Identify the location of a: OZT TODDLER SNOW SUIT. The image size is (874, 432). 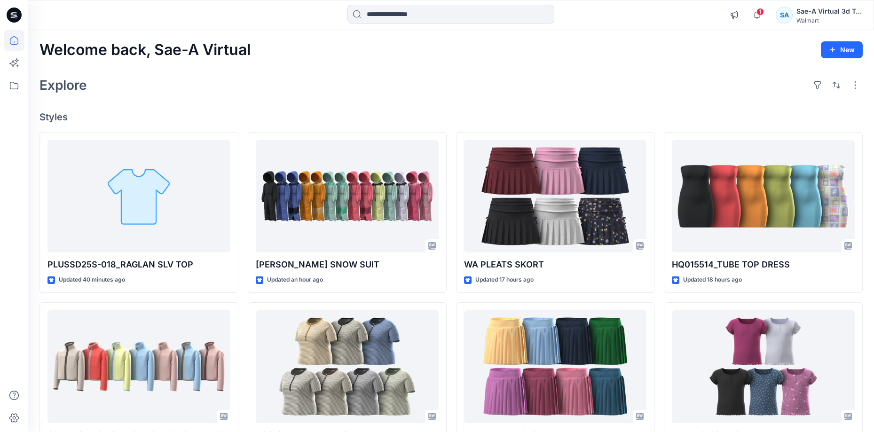
(347, 196).